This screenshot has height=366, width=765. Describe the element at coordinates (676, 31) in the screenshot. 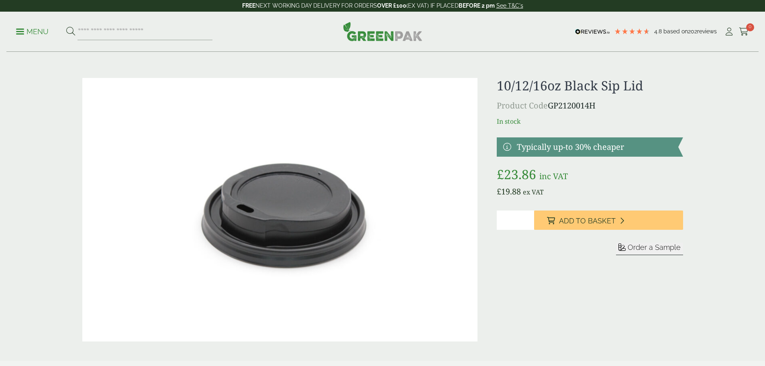

I see `span: Based on` at that location.